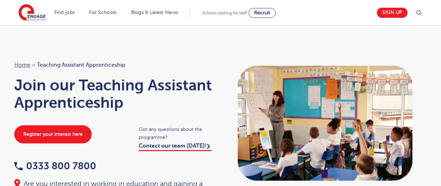 Image resolution: width=441 pixels, height=186 pixels. Describe the element at coordinates (114, 65) in the screenshot. I see `nav: breadcrumb` at that location.